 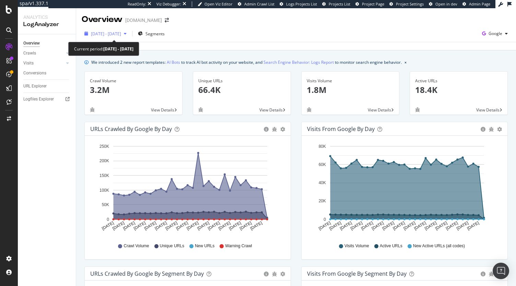 I want to click on text: 20K, so click(x=322, y=201).